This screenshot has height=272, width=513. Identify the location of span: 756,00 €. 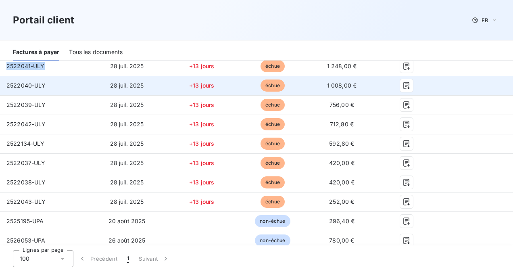
(342, 104).